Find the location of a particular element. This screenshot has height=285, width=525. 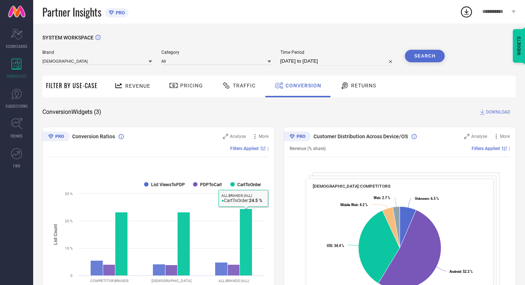

span: Partner Insights is located at coordinates (72, 12).